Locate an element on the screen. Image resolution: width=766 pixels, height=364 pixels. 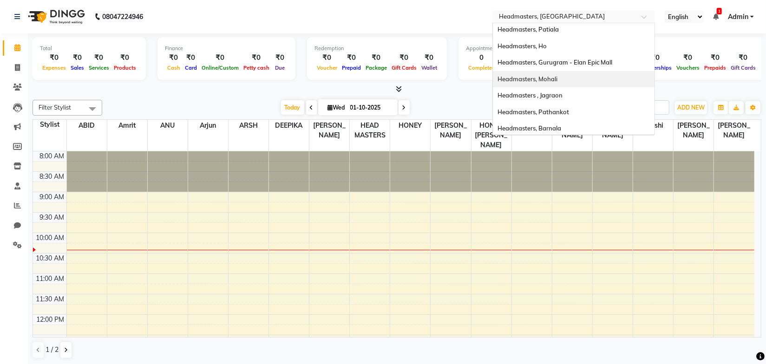
span: 1 is located at coordinates (719, 11).